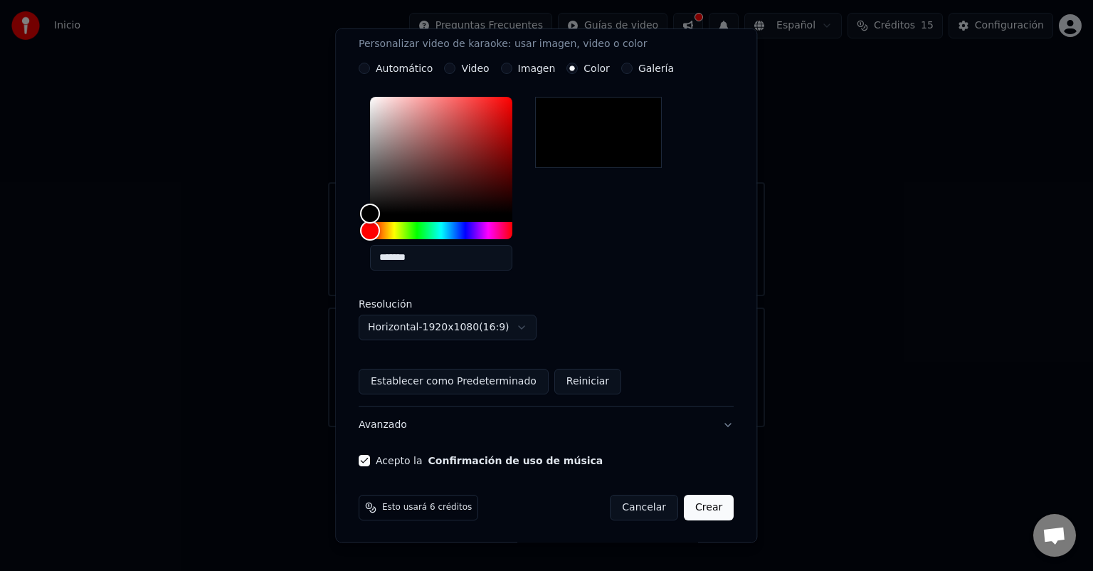 The width and height of the screenshot is (1093, 571). Describe the element at coordinates (645, 507) in the screenshot. I see `button: Cancelar` at that location.